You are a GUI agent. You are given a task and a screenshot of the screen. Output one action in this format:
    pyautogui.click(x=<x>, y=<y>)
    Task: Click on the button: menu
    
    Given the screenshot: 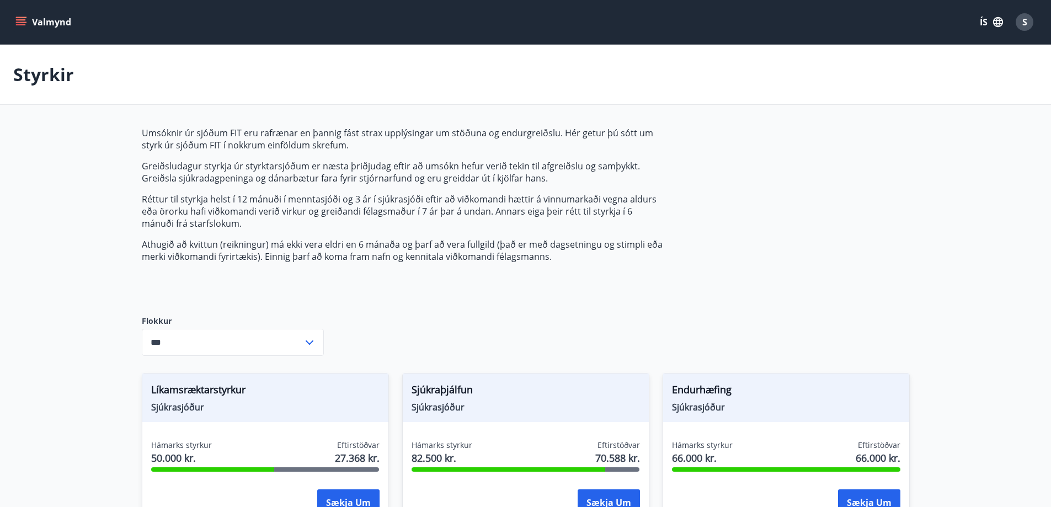 What is the action you would take?
    pyautogui.click(x=44, y=22)
    